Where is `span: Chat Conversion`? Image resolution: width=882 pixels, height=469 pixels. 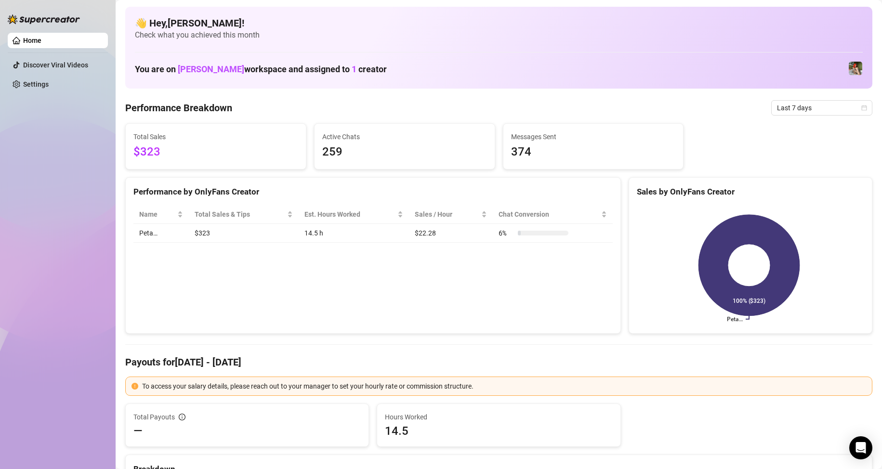
span: Chat Conversion is located at coordinates (549, 214).